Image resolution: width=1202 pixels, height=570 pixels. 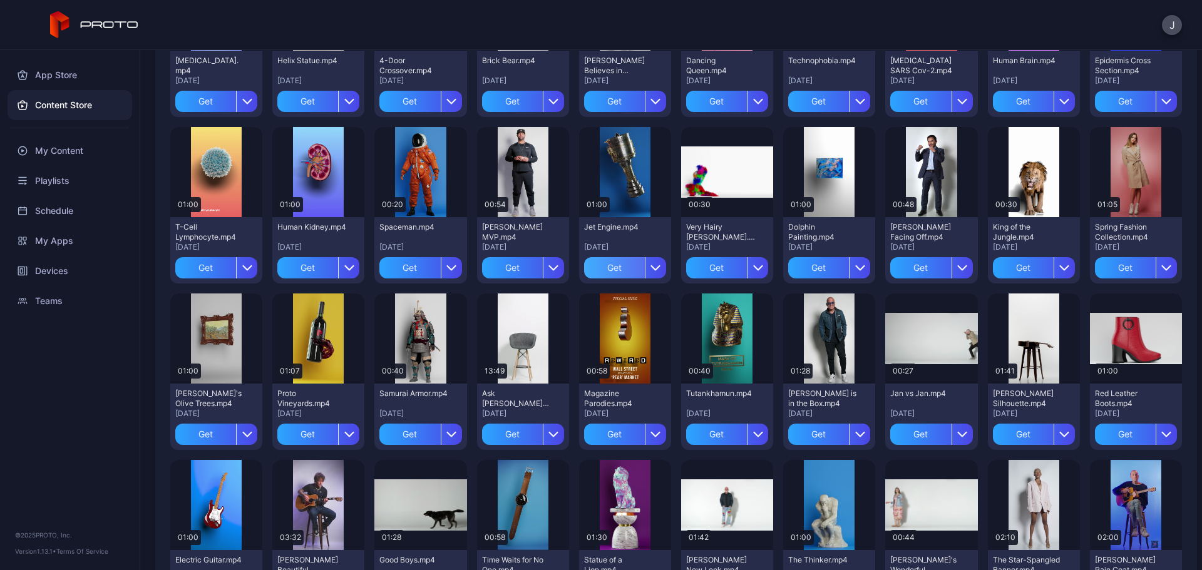 I want to click on a: Teams, so click(x=69, y=301).